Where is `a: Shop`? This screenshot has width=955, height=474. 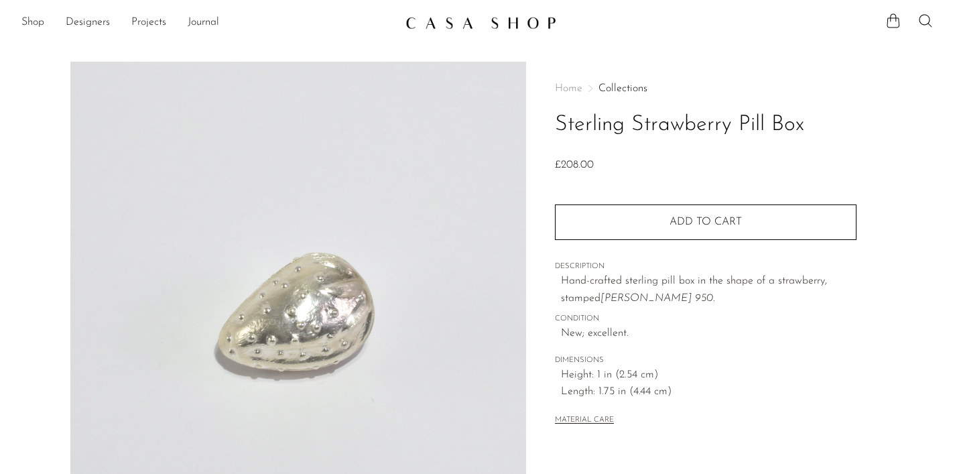 a: Shop is located at coordinates (33, 23).